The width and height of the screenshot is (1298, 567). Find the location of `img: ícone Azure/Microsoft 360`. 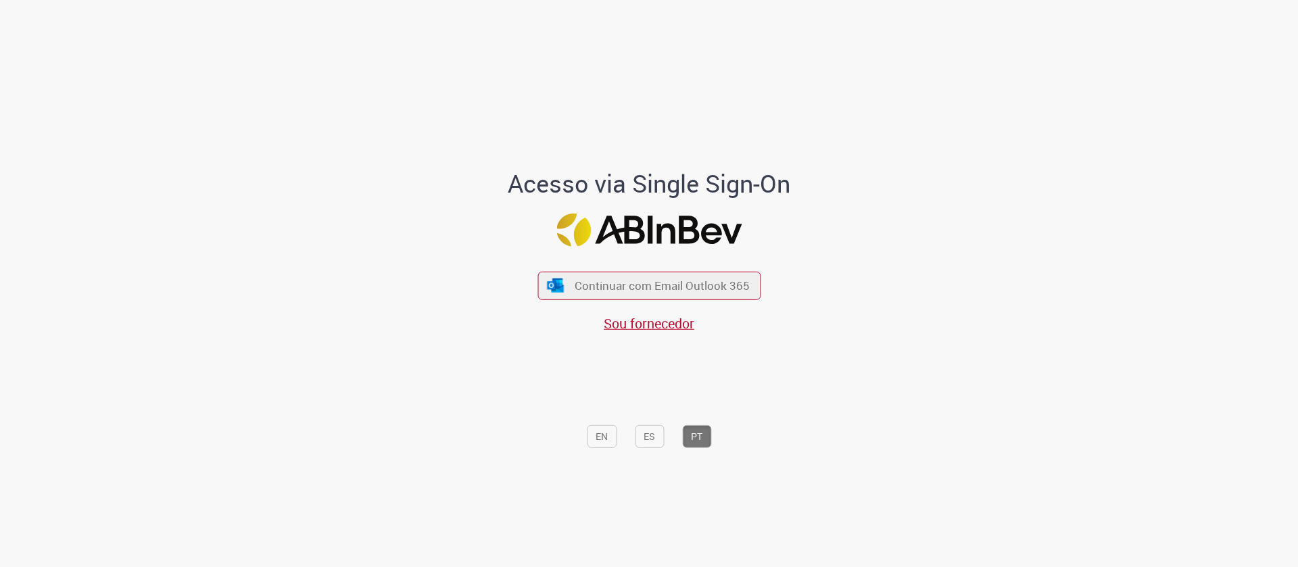

img: ícone Azure/Microsoft 360 is located at coordinates (556, 285).